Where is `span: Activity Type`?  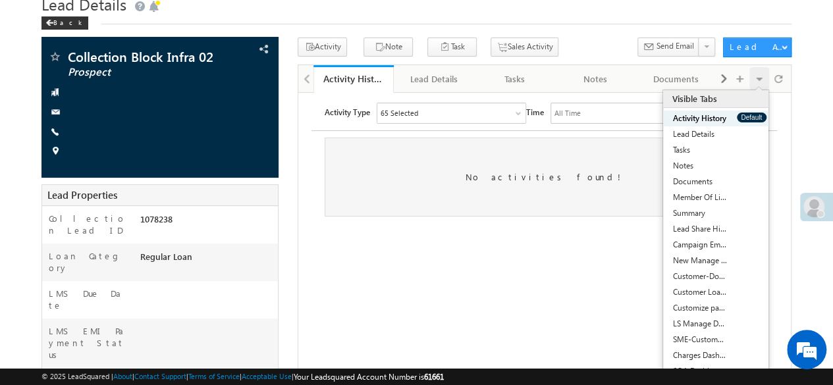 span: Activity Type is located at coordinates (49, 20).